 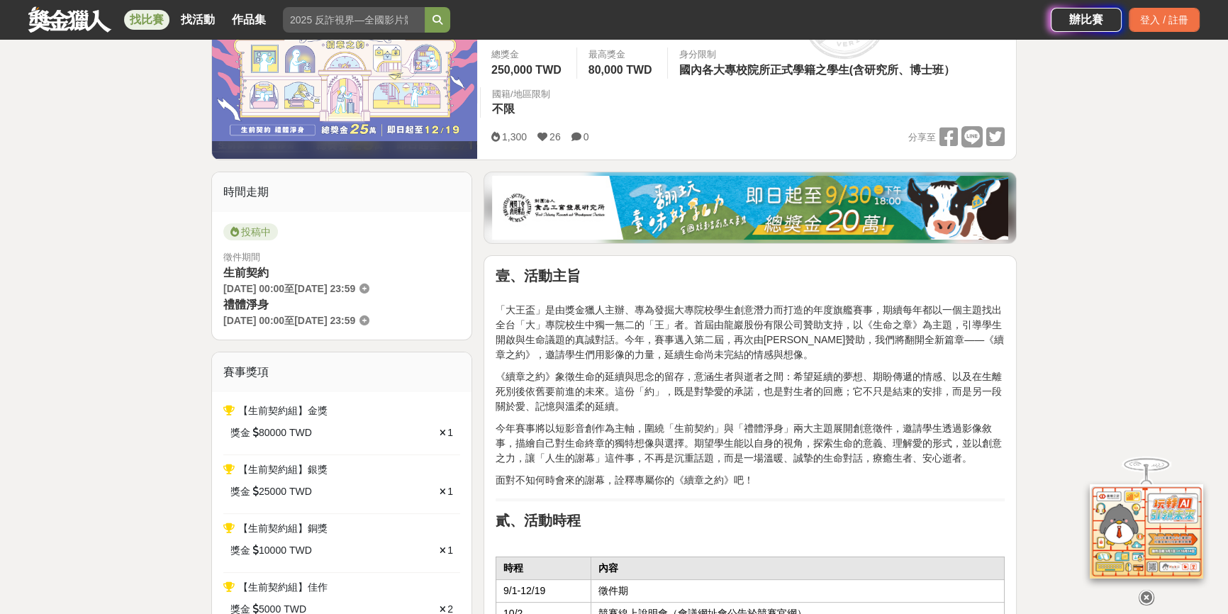 I want to click on a: 辦比賽, so click(x=1086, y=20).